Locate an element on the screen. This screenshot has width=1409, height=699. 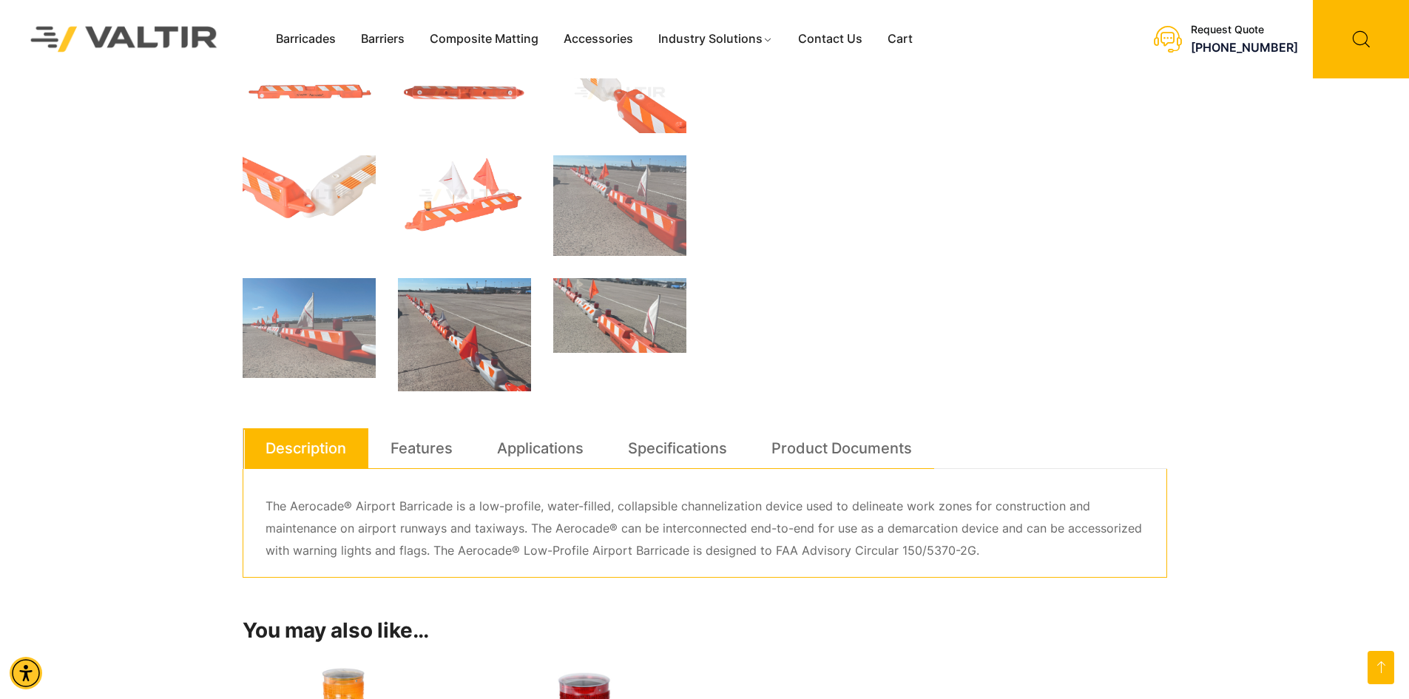
a: Industry Solutions is located at coordinates (715, 39).